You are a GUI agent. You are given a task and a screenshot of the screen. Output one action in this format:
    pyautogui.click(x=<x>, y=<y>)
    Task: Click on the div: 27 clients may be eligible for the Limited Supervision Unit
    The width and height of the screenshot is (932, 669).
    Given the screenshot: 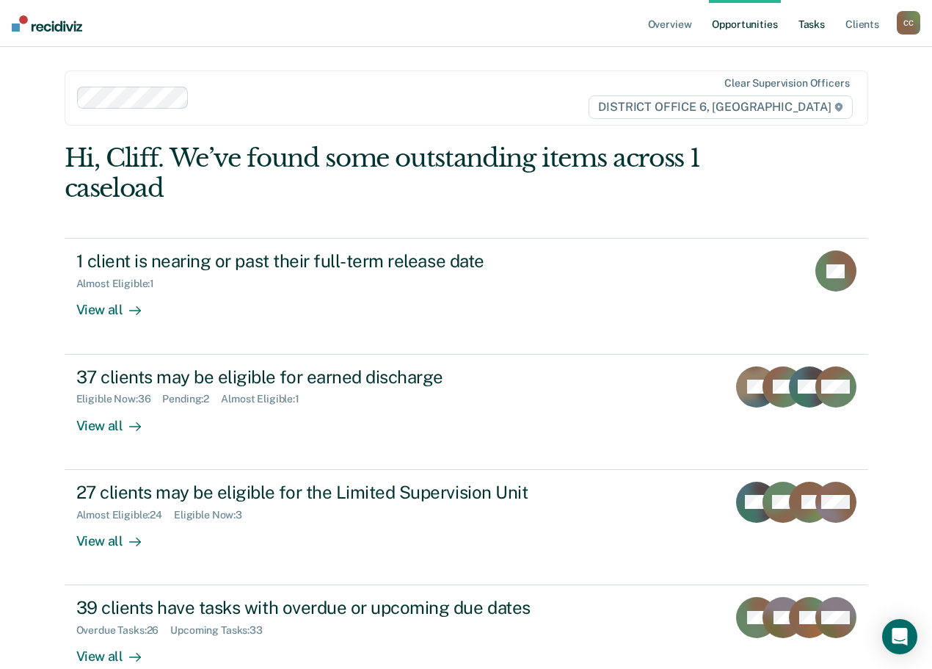 What is the action you would take?
    pyautogui.click(x=334, y=492)
    